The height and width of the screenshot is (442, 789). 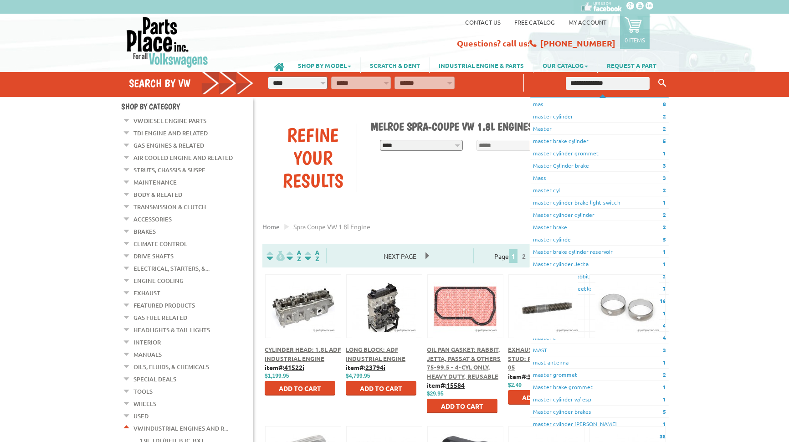 I want to click on a: 0 items, so click(x=634, y=31).